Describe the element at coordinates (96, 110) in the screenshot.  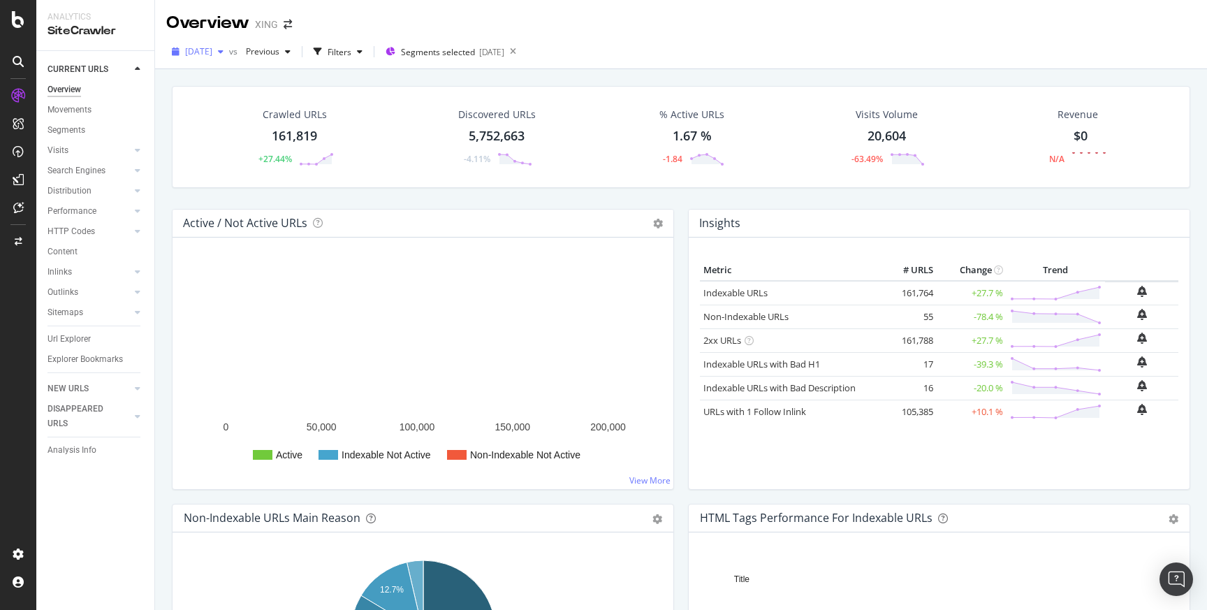
I see `a: Movements` at that location.